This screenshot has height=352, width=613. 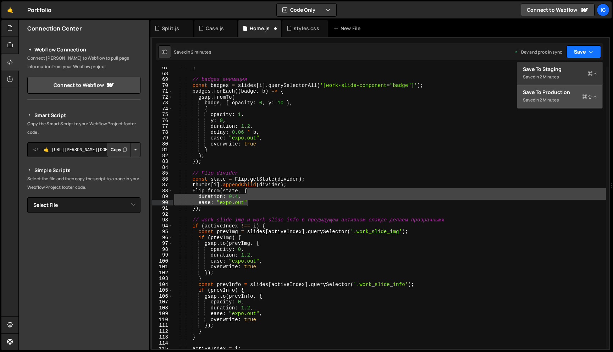 I want to click on button: Code Only, so click(x=306, y=10).